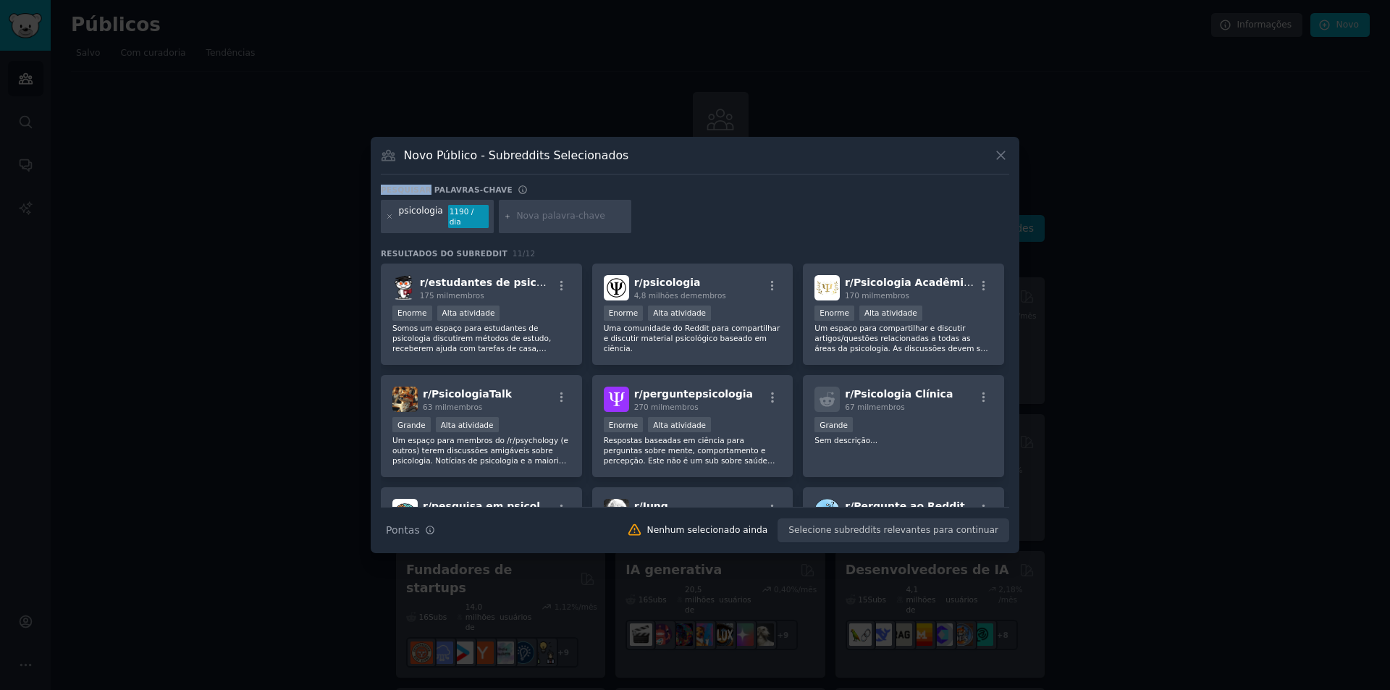 The width and height of the screenshot is (1390, 690). Describe the element at coordinates (410, 530) in the screenshot. I see `button: Pontas` at that location.